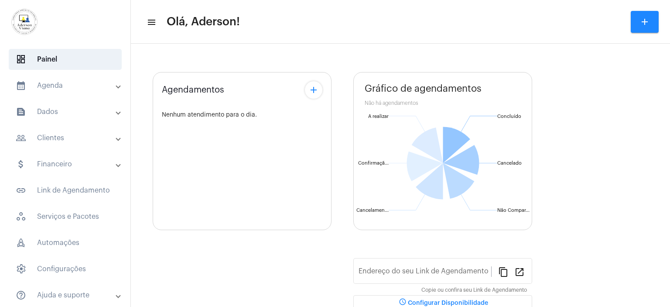 Image resolution: width=670 pixels, height=307 pixels. Describe the element at coordinates (24, 22) in the screenshot. I see `img: d7e3195d-0907-1efa-a796-b593d293ae59.png` at that location.